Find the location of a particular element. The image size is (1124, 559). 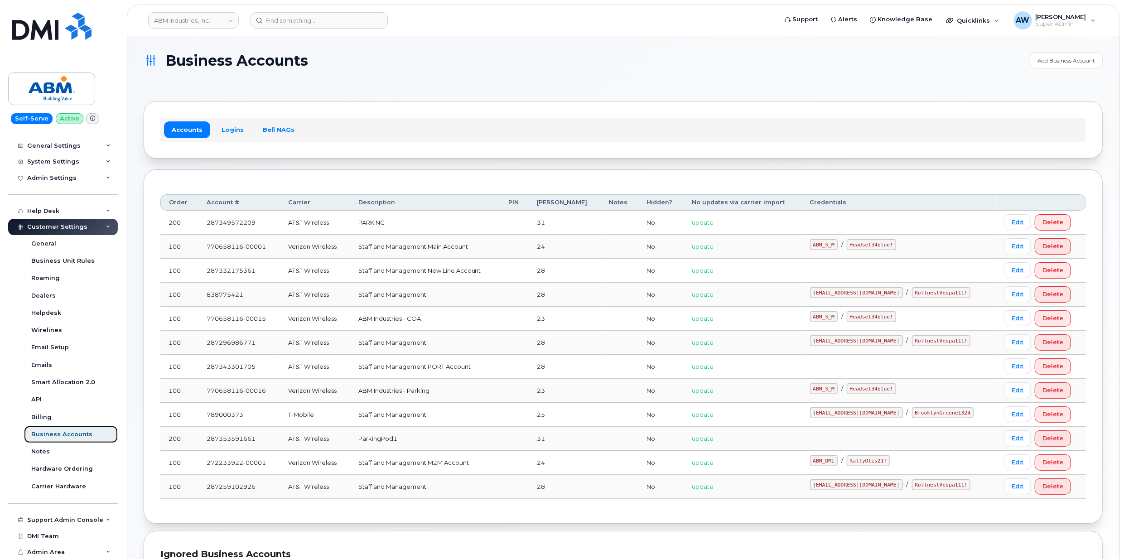

td: Staff and Management New Line Account is located at coordinates (425, 271).